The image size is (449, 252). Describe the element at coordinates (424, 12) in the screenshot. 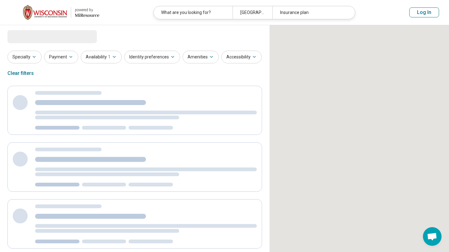

I see `button: Log In` at that location.